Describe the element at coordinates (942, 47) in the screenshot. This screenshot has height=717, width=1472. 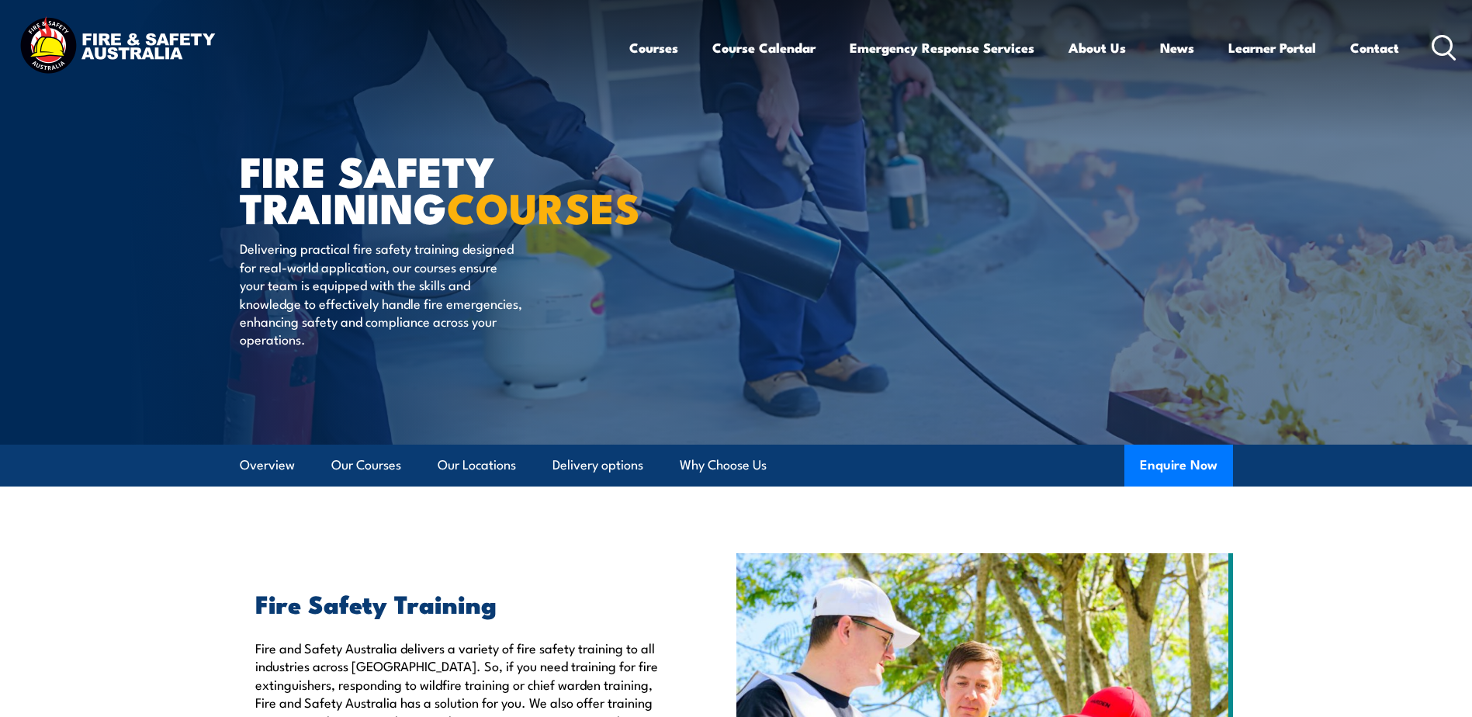
I see `a: Emergency Response Services` at that location.